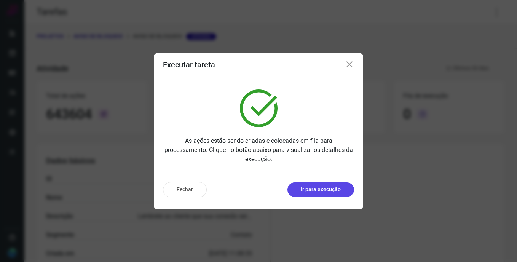 The image size is (517, 262). I want to click on p: As ações estão sendo criadas e colocadas em fila para processamento. Clique no botão abaixo para ..., so click(258, 150).